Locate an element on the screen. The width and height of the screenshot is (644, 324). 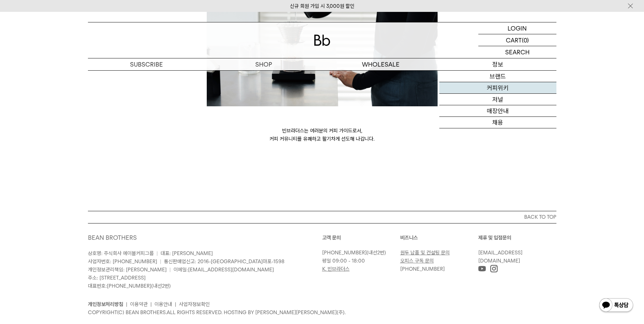
p: SHOP is located at coordinates (263, 64).